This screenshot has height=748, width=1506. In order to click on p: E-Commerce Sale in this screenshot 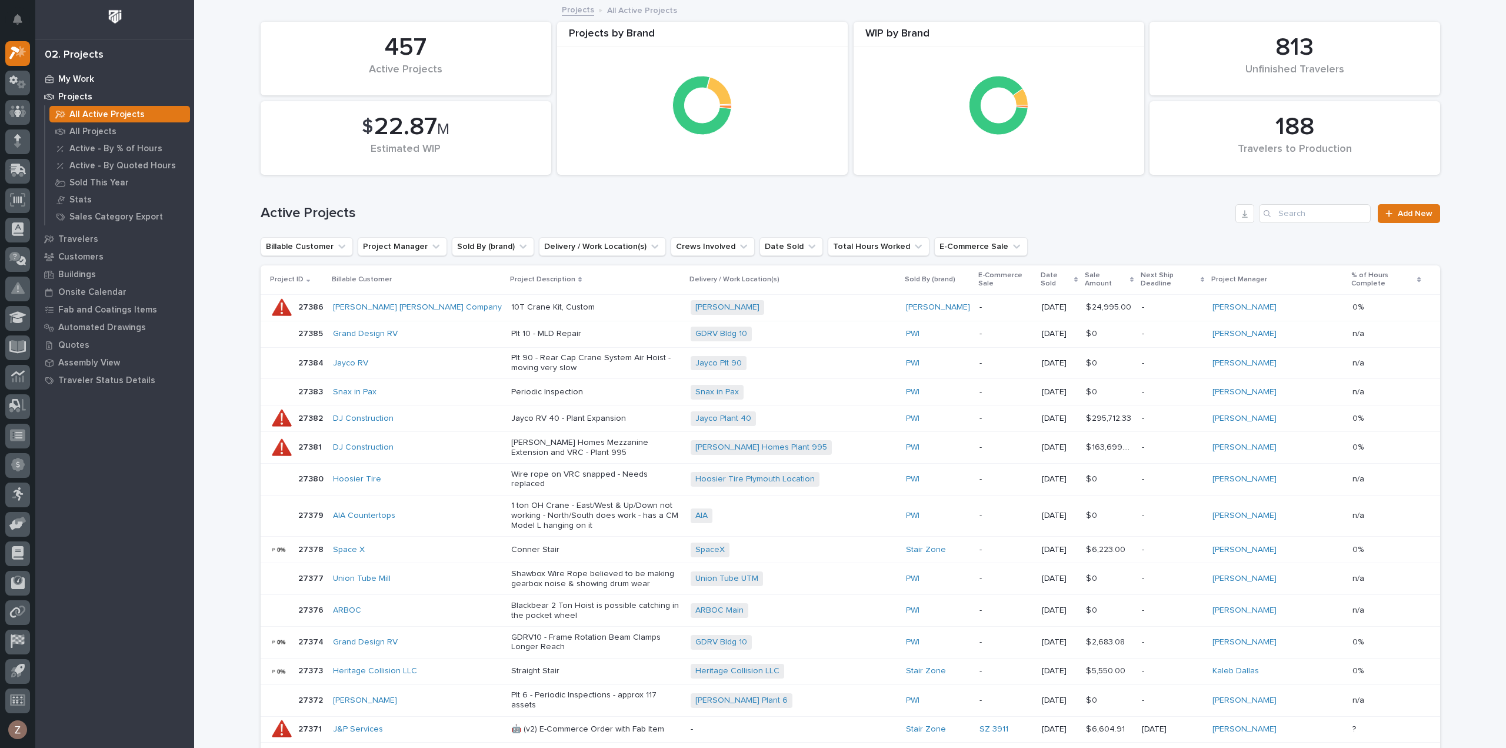, I will do `click(1006, 279)`.